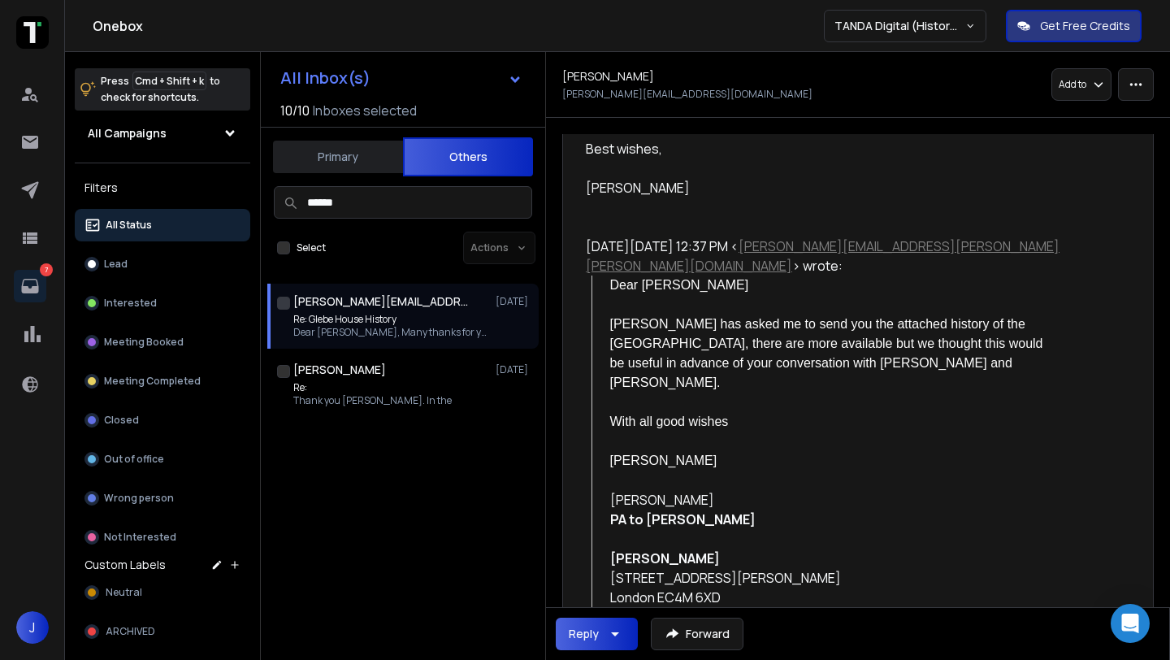 This screenshot has width=1170, height=660. What do you see at coordinates (1074, 26) in the screenshot?
I see `button: Get Free Credits` at bounding box center [1074, 26].